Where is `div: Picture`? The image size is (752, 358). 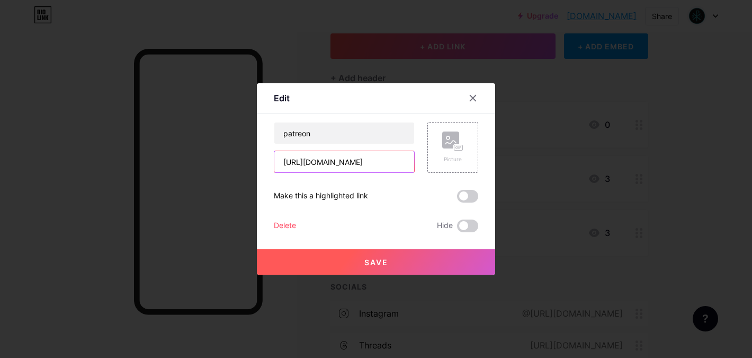 div: Picture is located at coordinates (453, 159).